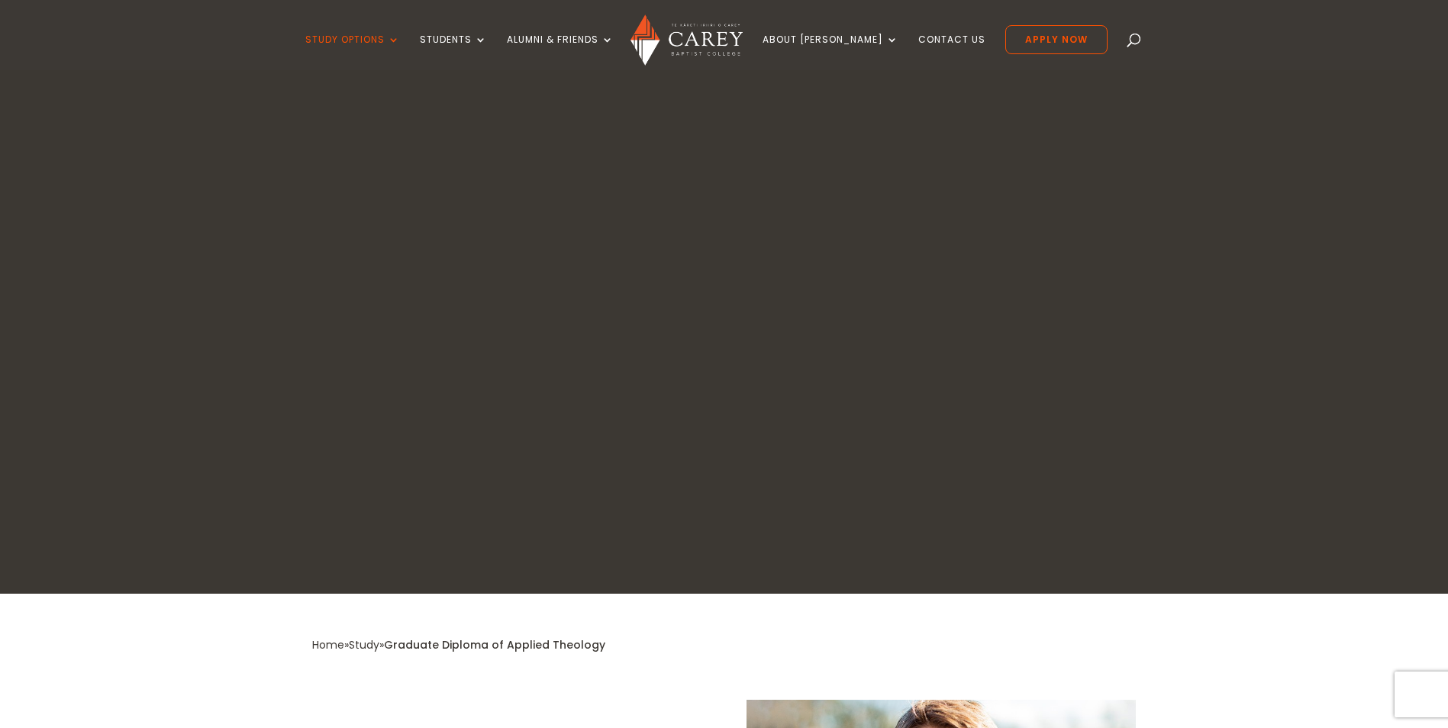  I want to click on a: Study Options, so click(353, 52).